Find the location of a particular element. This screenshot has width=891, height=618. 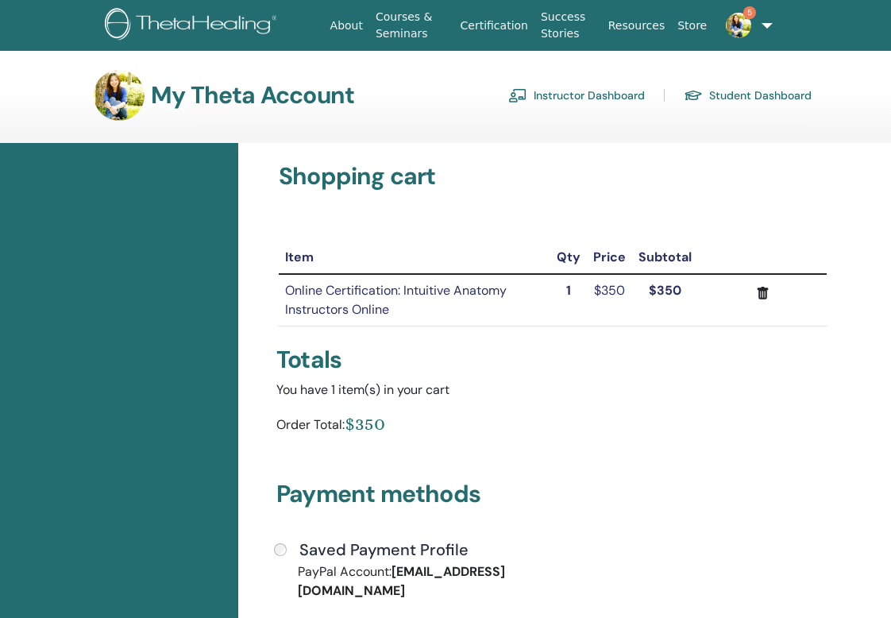

th: Item is located at coordinates (415, 257).